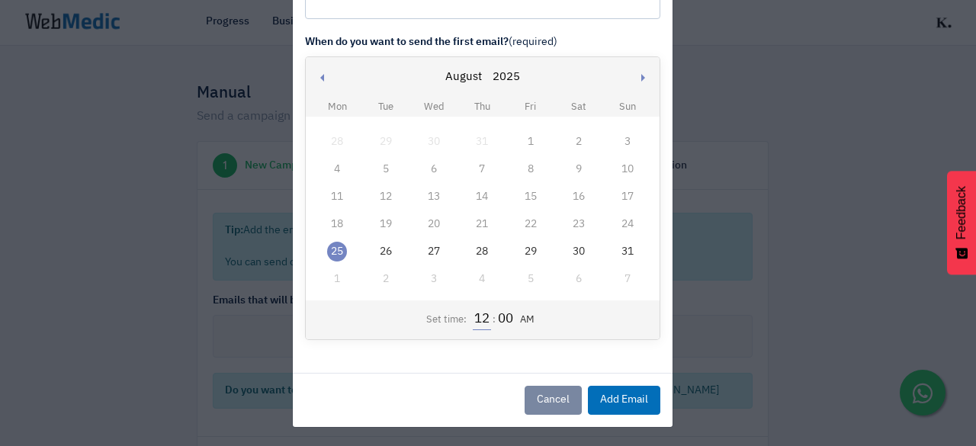 Image resolution: width=976 pixels, height=446 pixels. What do you see at coordinates (386, 252) in the screenshot?
I see `div: 26` at bounding box center [386, 252].